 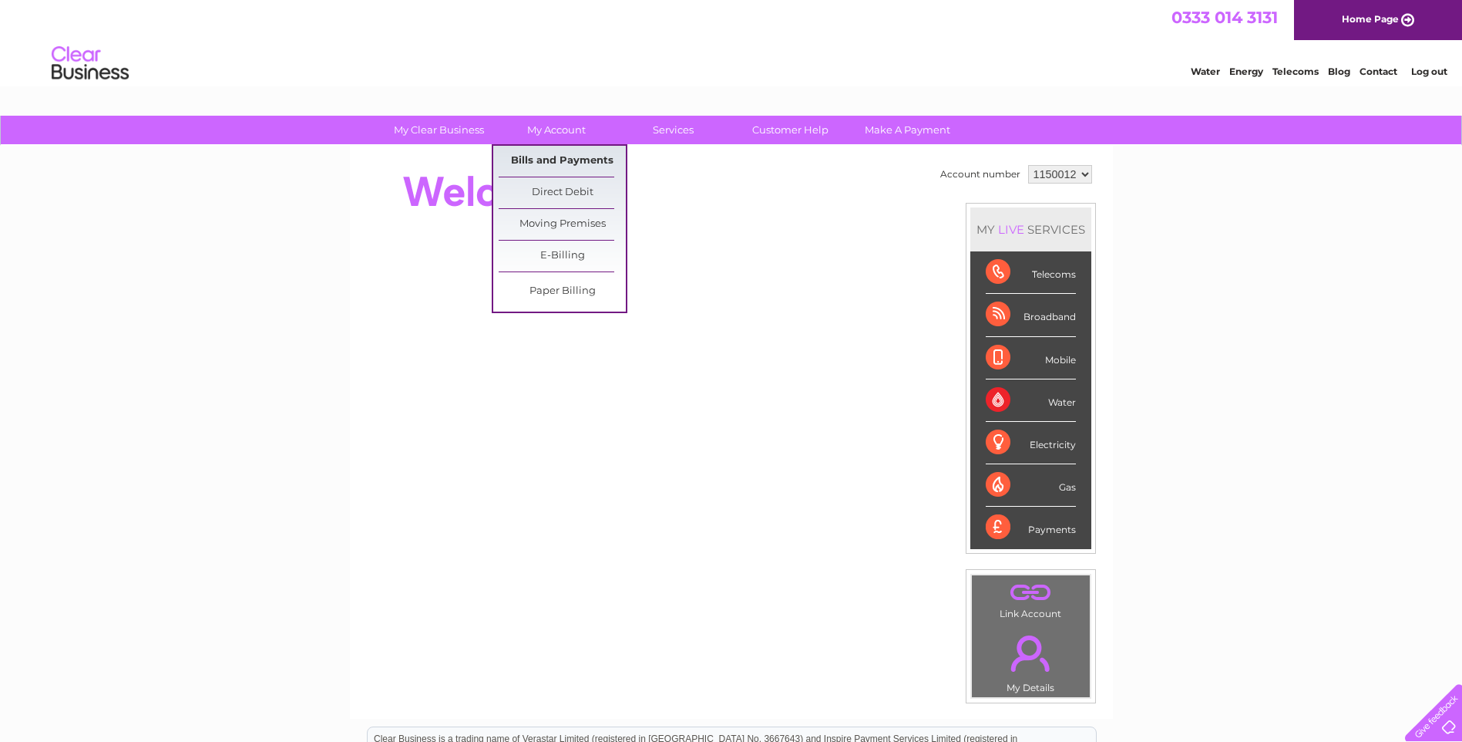 What do you see at coordinates (1339, 71) in the screenshot?
I see `a: Blog` at bounding box center [1339, 71].